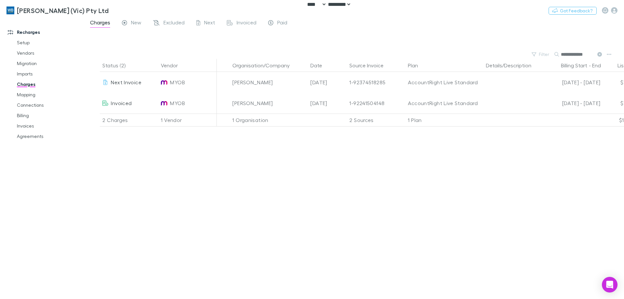 This screenshot has width=624, height=299. I want to click on button: Got Feedback?, so click(573, 11).